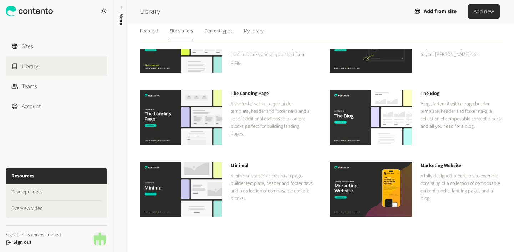 This screenshot has height=252, width=514. What do you see at coordinates (272, 94) in the screenshot?
I see `h3: The Landing Page` at bounding box center [272, 94].